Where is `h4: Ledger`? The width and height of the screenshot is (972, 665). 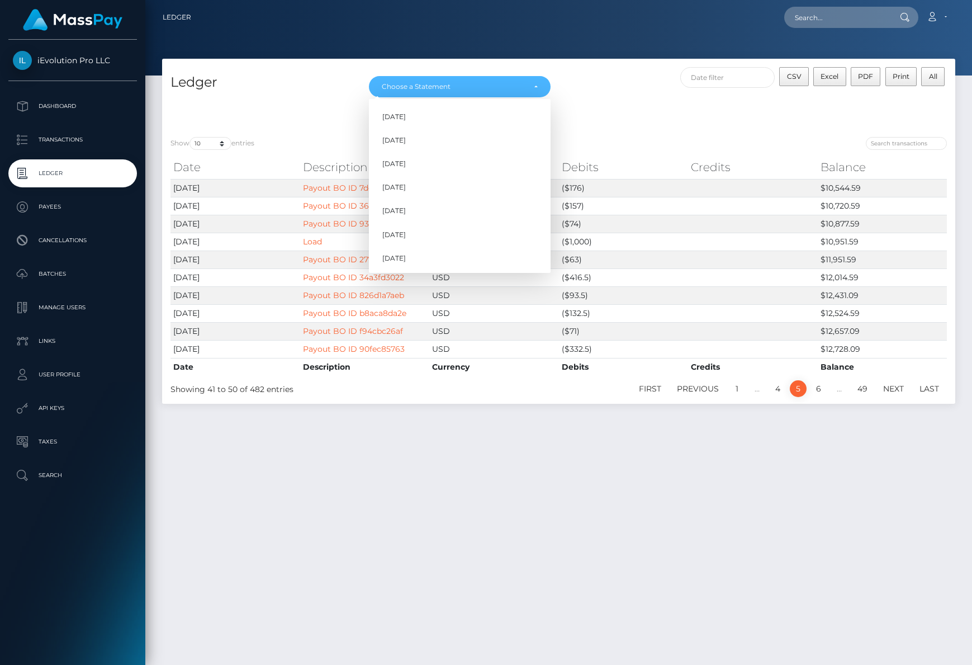 h4: Ledger is located at coordinates (261, 82).